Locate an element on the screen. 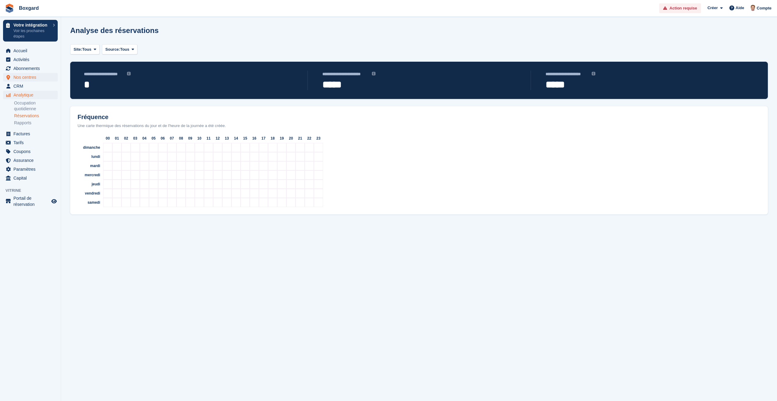 The width and height of the screenshot is (777, 401). a: Occupation quotidienne is located at coordinates (36, 106).